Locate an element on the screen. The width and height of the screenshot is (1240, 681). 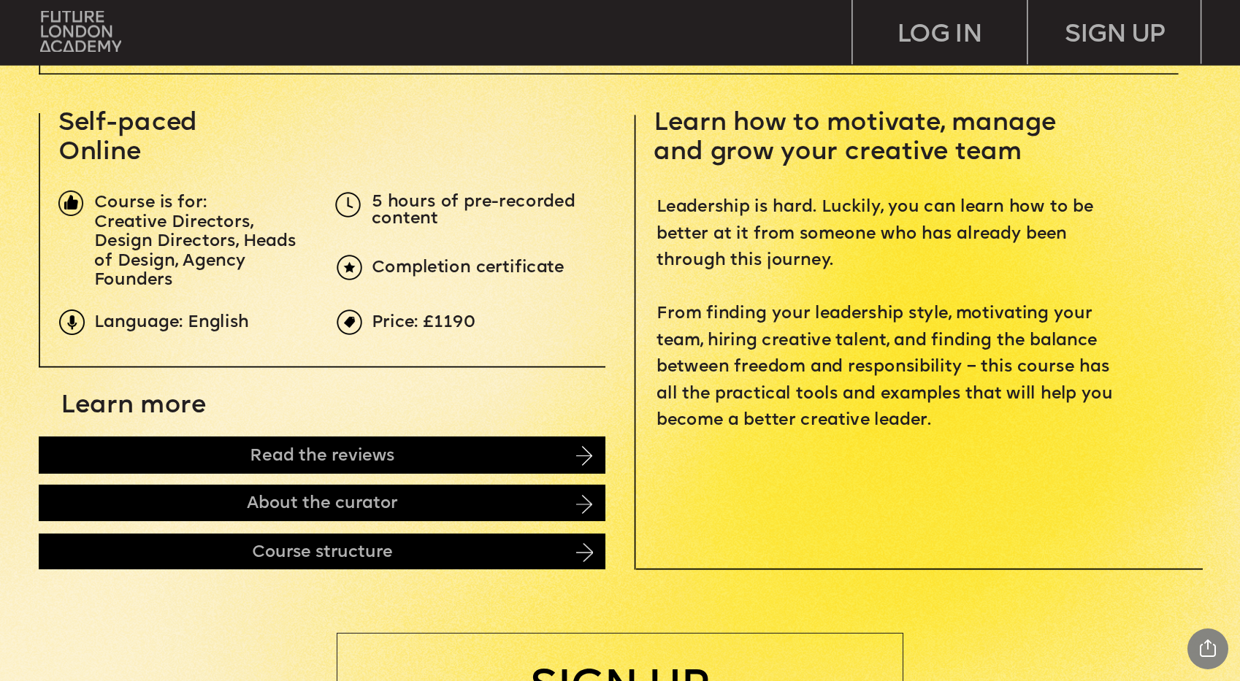
span: Online is located at coordinates (99, 153).